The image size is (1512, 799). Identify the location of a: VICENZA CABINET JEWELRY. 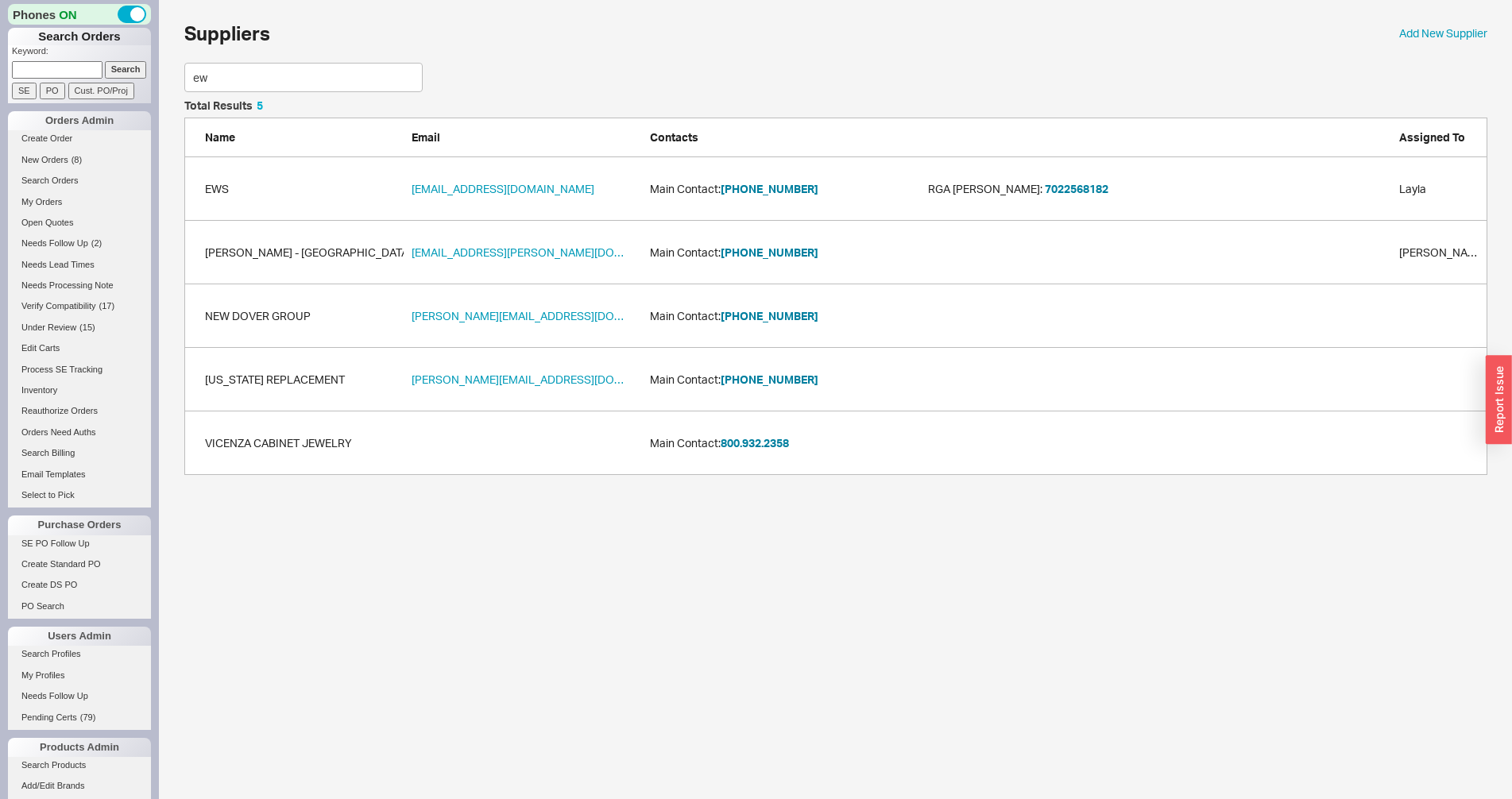
(278, 444).